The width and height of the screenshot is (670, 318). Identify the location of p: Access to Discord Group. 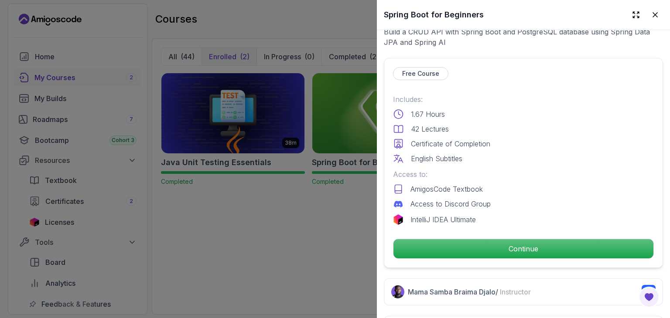
(451, 204).